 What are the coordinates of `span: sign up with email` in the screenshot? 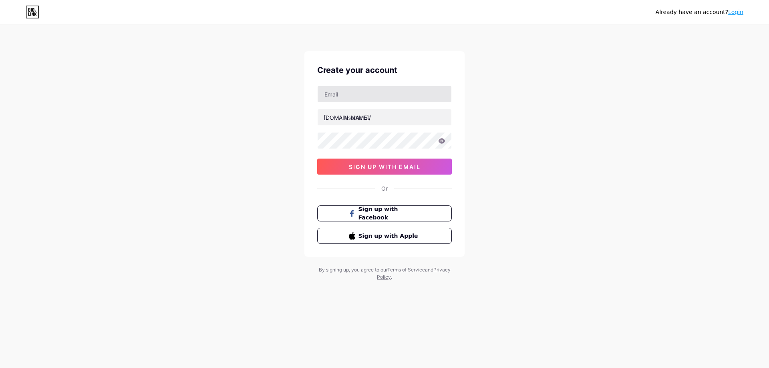 It's located at (384, 167).